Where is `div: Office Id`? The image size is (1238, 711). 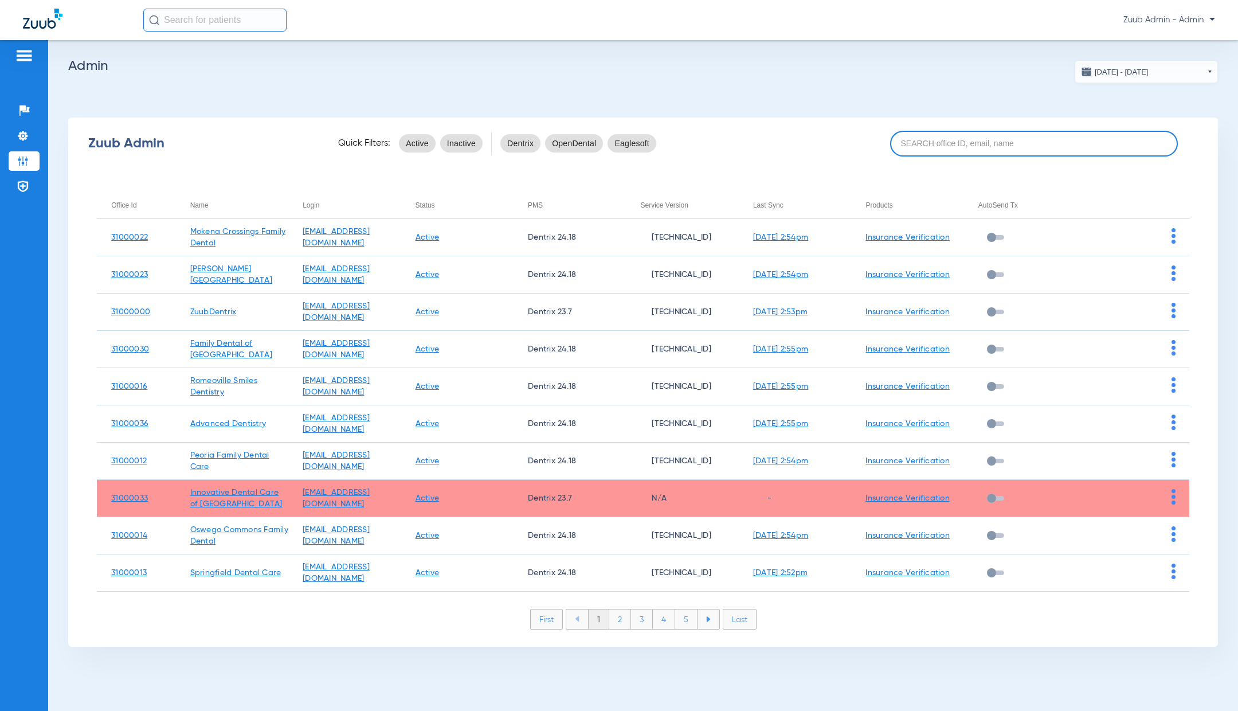 div: Office Id is located at coordinates (124, 205).